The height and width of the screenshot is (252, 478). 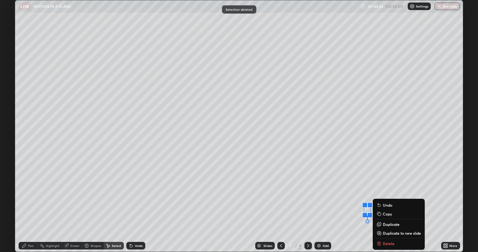 What do you see at coordinates (448, 6) in the screenshot?
I see `button: End Class` at bounding box center [448, 6].